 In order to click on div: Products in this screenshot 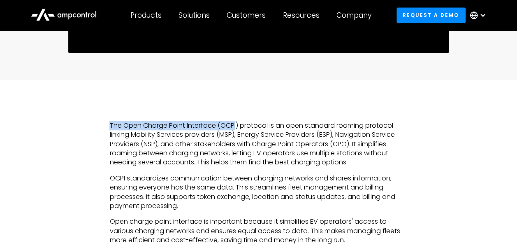, I will do `click(146, 15)`.